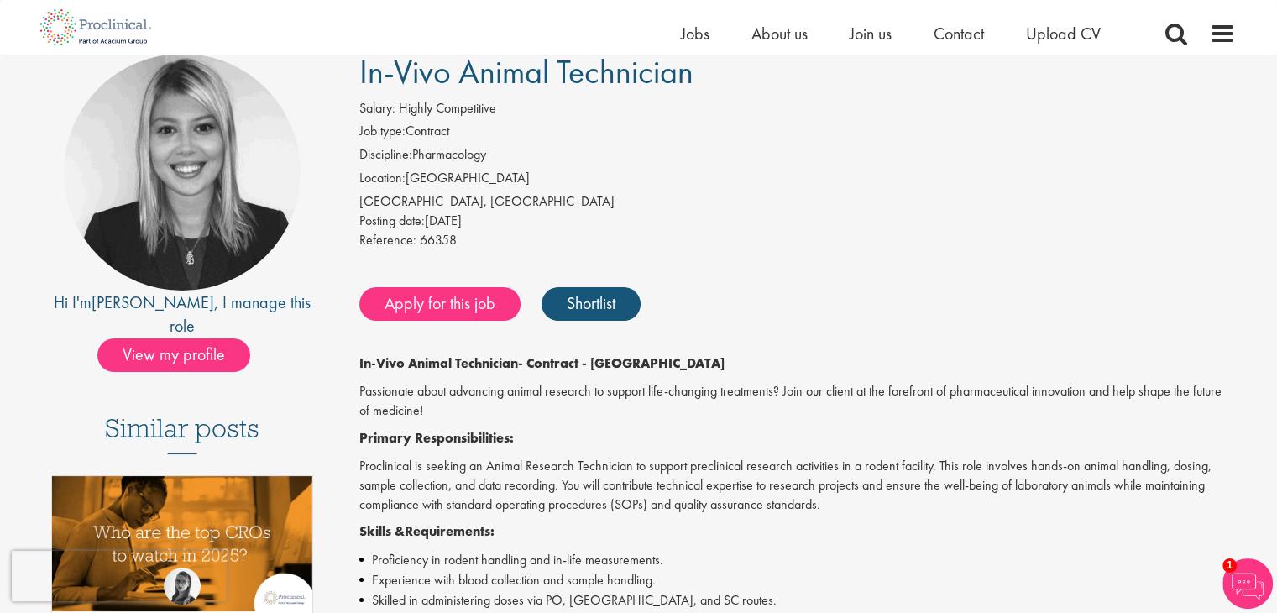  What do you see at coordinates (779, 34) in the screenshot?
I see `a: About us` at bounding box center [779, 34].